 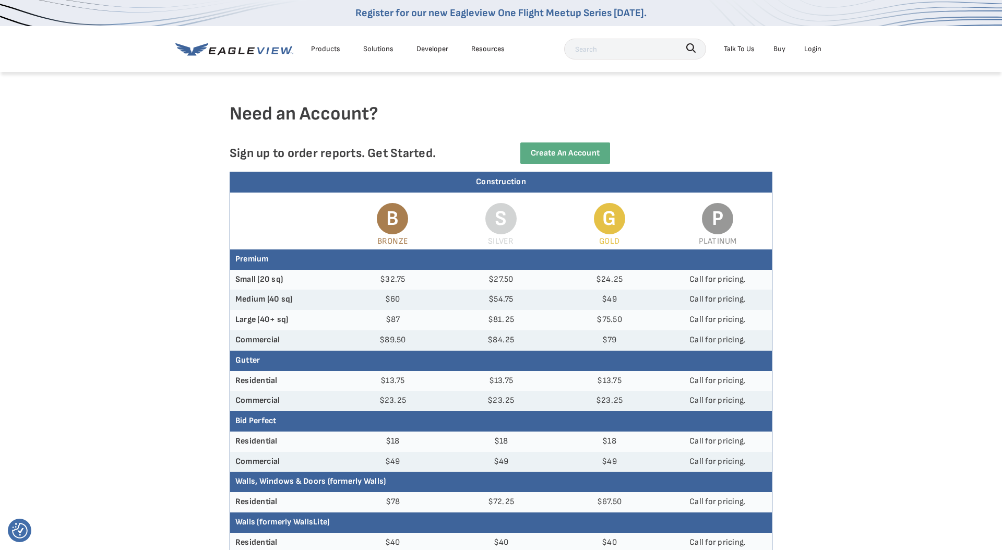 I want to click on h4: Need an Account?, so click(x=501, y=122).